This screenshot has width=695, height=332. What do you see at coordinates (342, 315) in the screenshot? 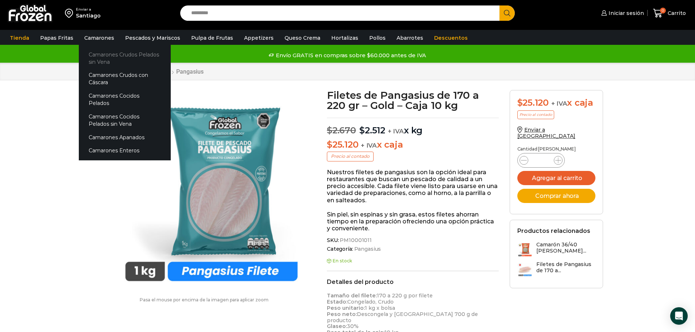
I see `strong: Peso neto:` at bounding box center [342, 315].